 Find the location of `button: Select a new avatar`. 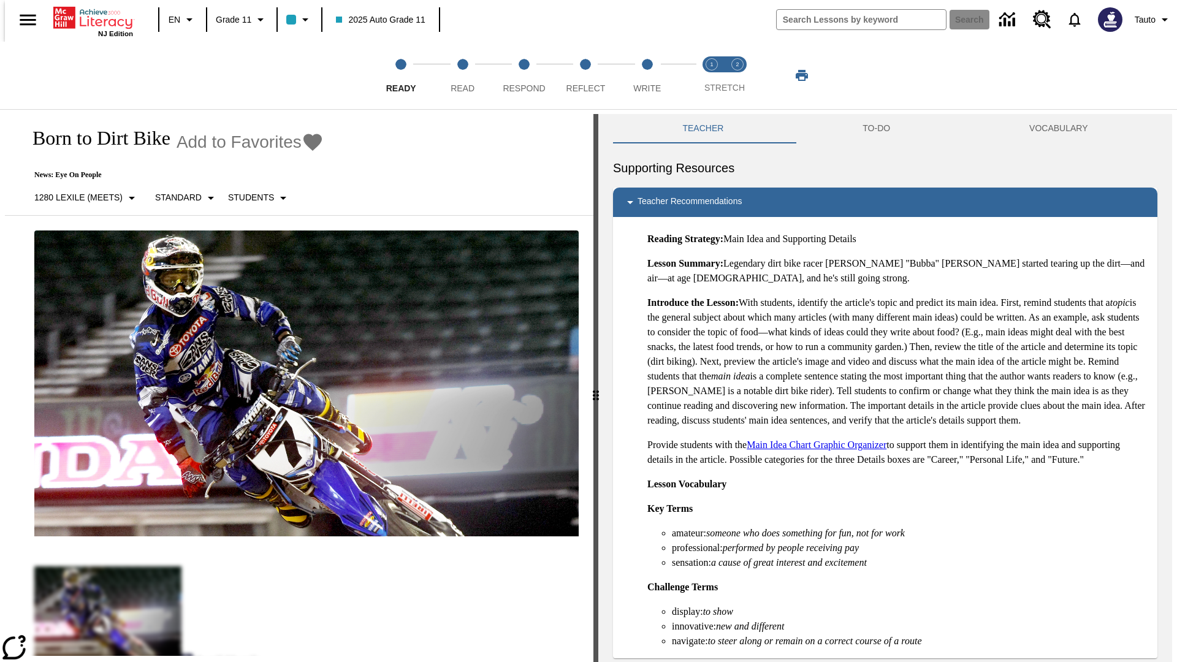

button: Select a new avatar is located at coordinates (1110, 20).